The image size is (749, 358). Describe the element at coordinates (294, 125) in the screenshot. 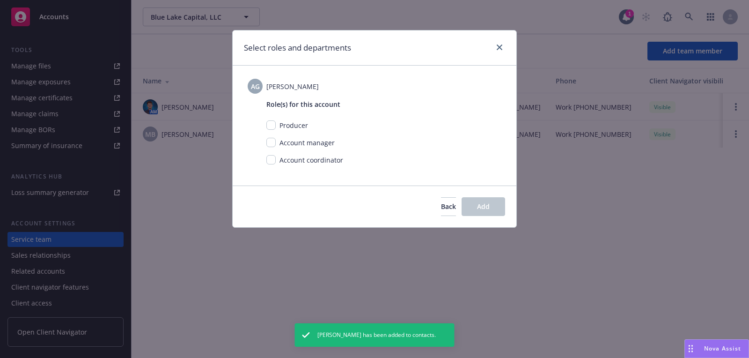

I see `span: Producer` at that location.